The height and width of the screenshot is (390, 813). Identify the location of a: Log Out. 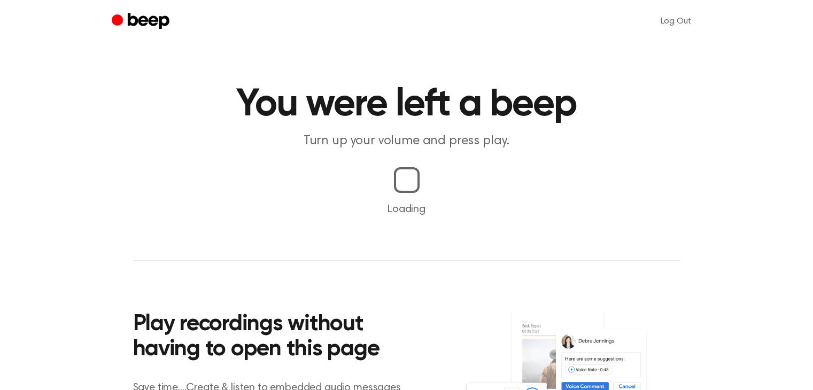
(676, 21).